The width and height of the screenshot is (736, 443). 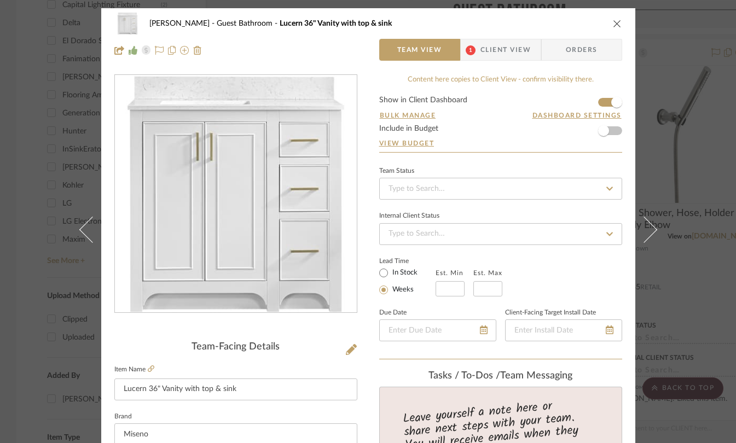 What do you see at coordinates (407, 261) in the screenshot?
I see `label: Lead Time` at bounding box center [407, 261].